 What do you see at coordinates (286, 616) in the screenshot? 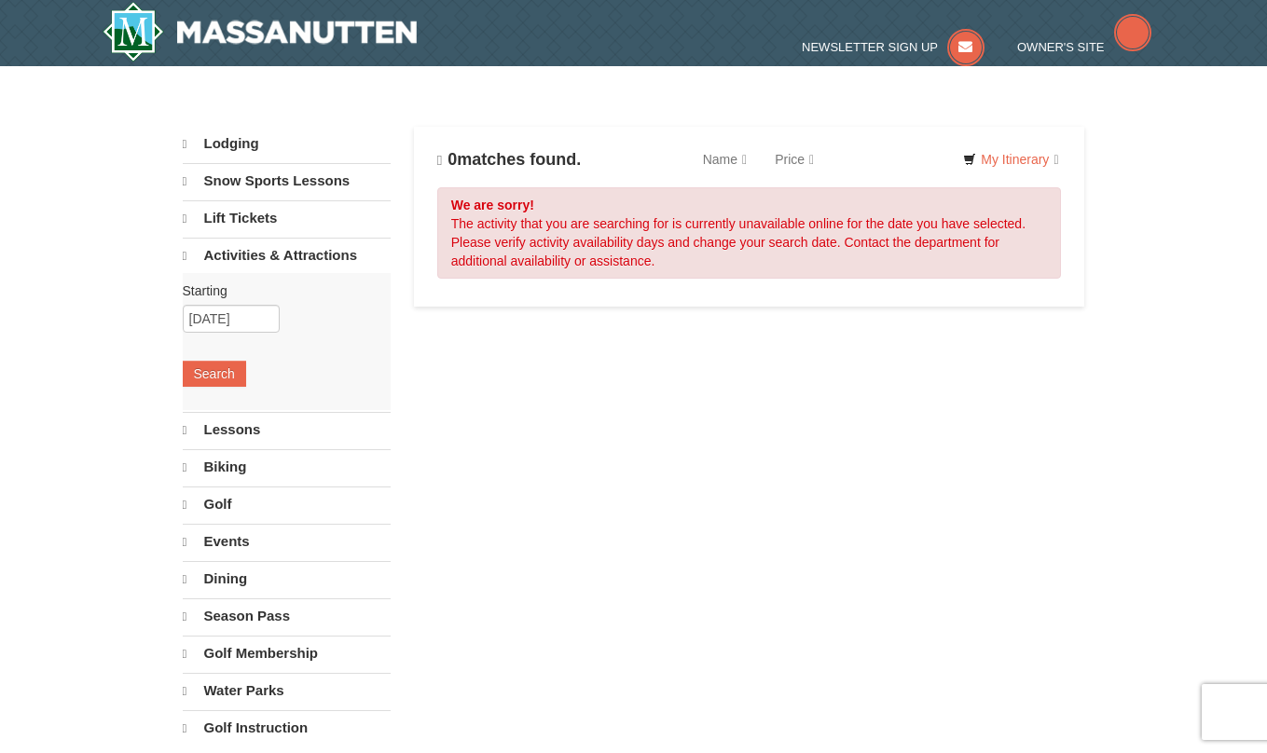
I see `a: Season Pass` at bounding box center [286, 616].